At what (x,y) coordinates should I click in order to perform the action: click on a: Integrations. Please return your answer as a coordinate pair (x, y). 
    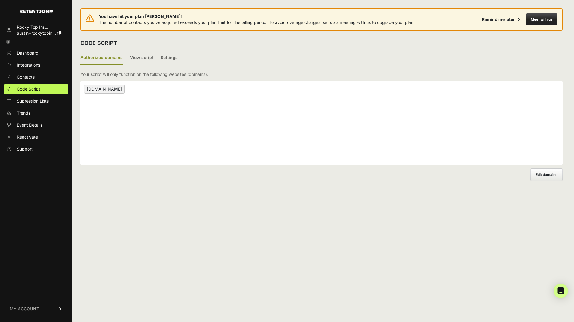
    Looking at the image, I should click on (36, 65).